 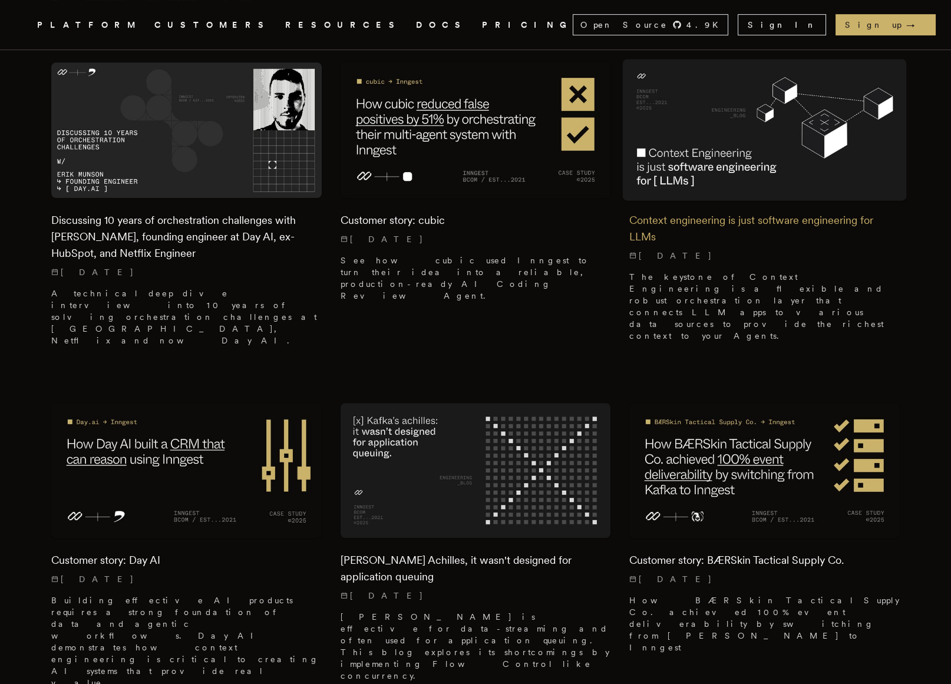 I want to click on a: Featured image for Context engineering is just software engineering for LLMs blog postContext eng..., so click(x=764, y=206).